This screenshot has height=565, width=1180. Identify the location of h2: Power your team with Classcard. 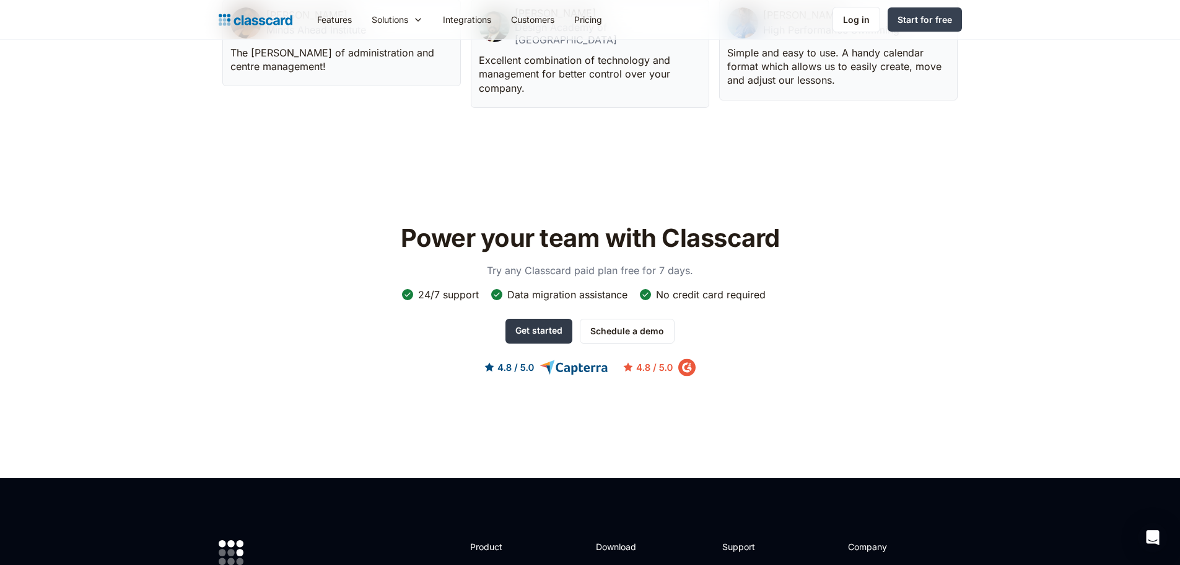
(590, 238).